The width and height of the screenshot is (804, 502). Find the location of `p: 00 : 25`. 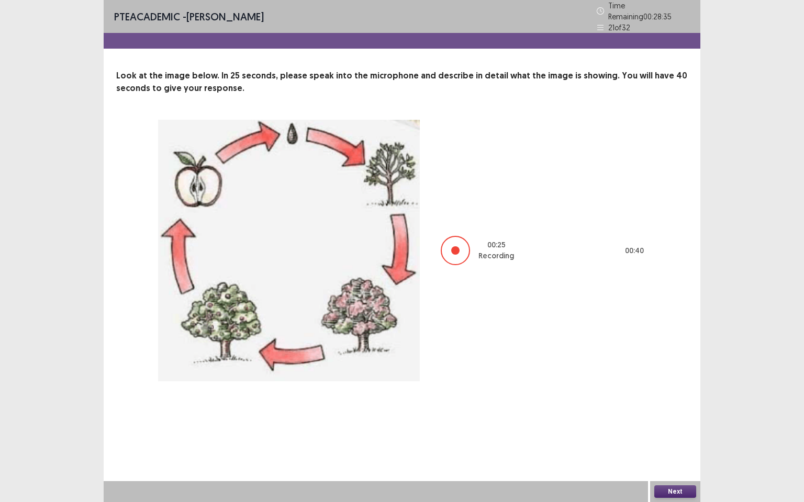

p: 00 : 25 is located at coordinates (496, 245).